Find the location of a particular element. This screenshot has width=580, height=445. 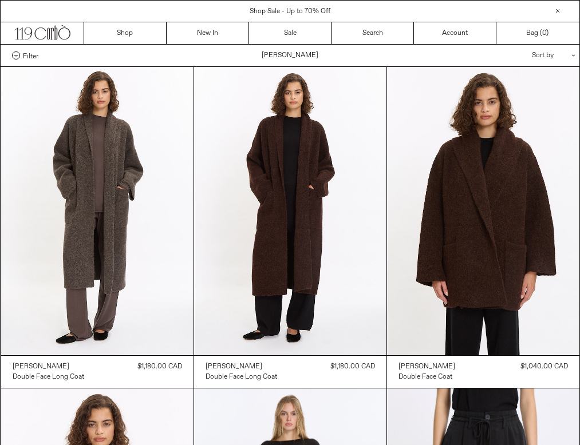

div: Double Face Coat is located at coordinates (425, 377).